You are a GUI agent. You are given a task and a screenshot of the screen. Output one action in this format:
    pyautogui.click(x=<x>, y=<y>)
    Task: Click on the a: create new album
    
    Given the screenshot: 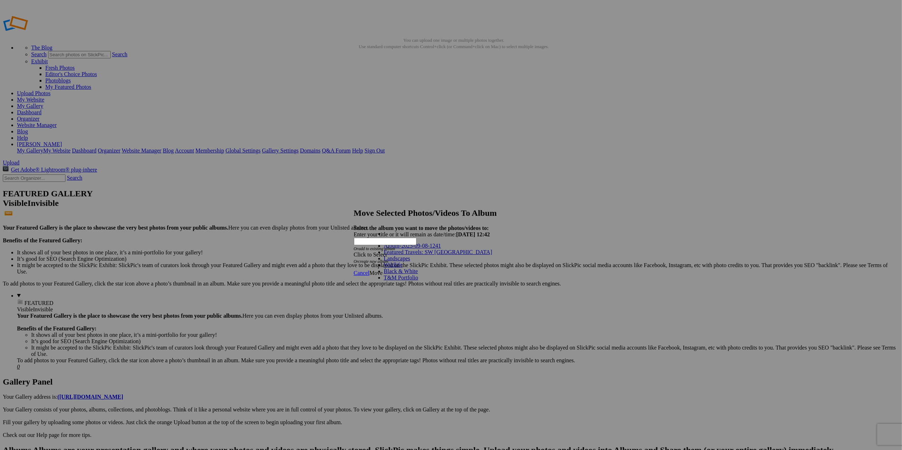 What is the action you would take?
    pyautogui.click(x=373, y=261)
    